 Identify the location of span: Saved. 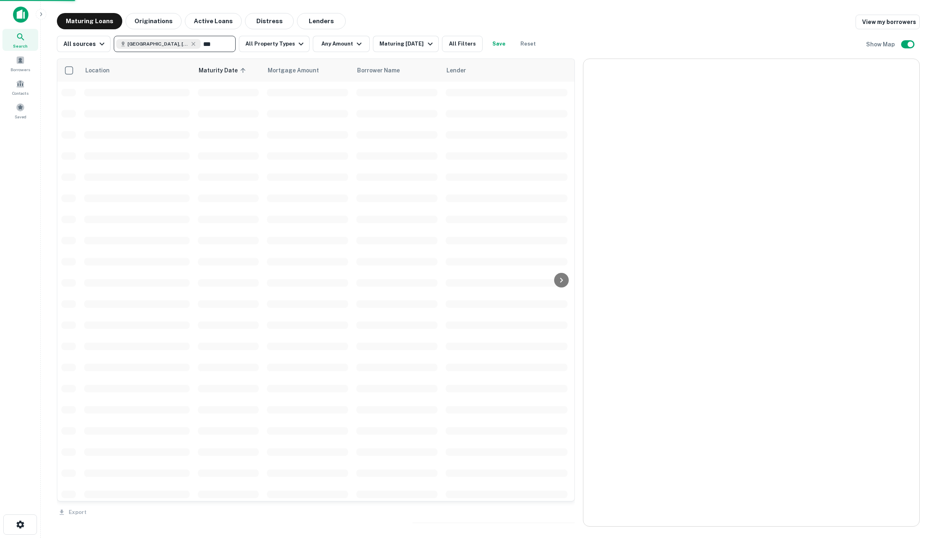
(20, 117).